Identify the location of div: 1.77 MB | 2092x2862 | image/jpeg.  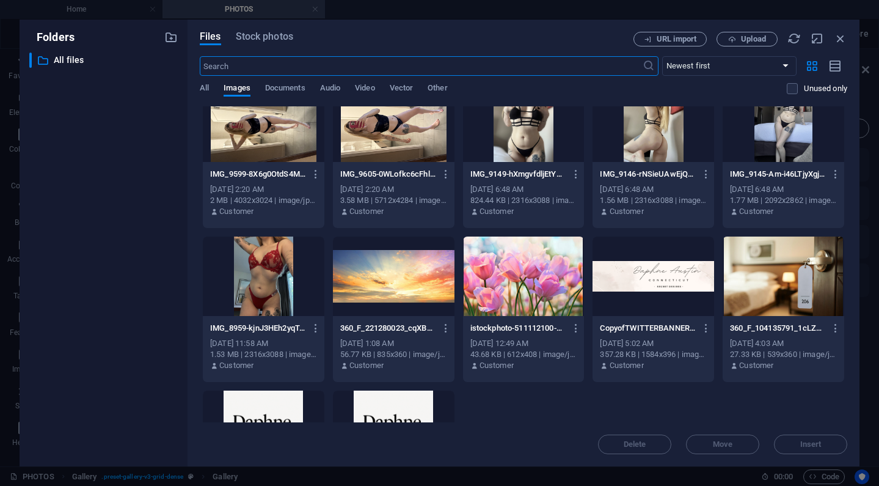
(783, 200).